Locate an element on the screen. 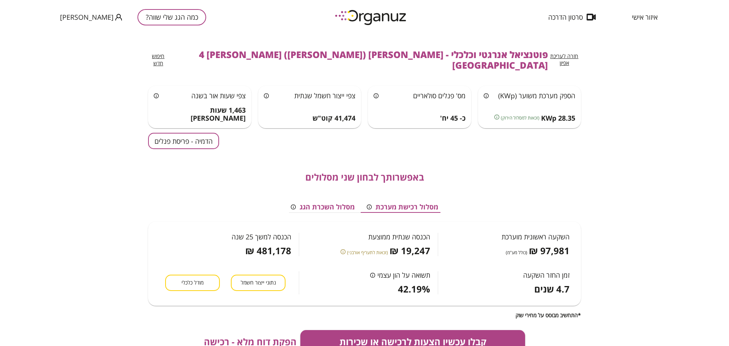 The image size is (729, 346). span: איזור אישי is located at coordinates (645, 17).